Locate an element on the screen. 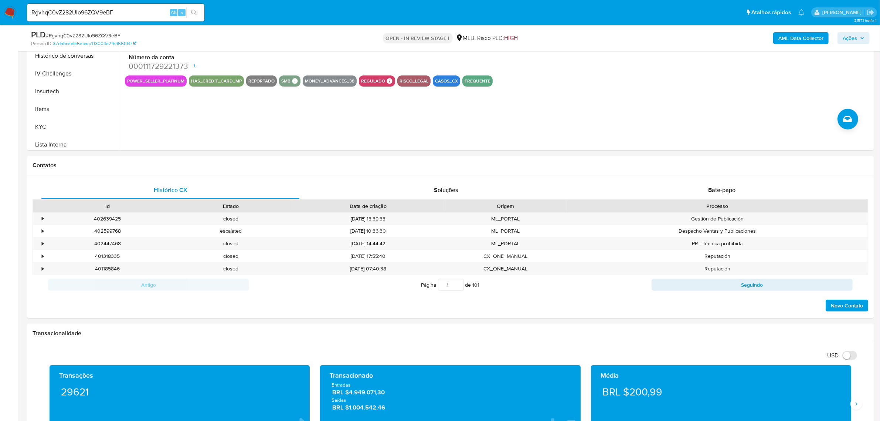 This screenshot has height=421, width=880. button: IV Challenges is located at coordinates (75, 74).